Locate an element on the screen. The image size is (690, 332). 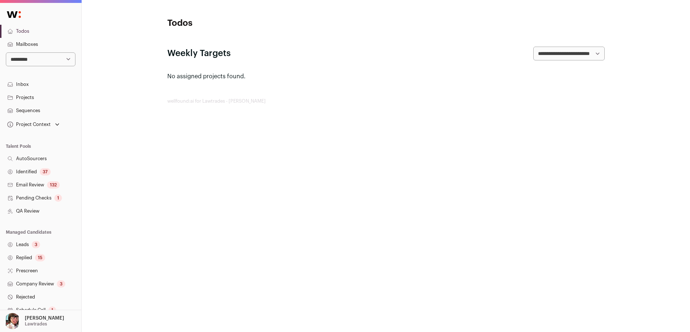
img: 14759586-medium_jpg is located at coordinates (12, 322).